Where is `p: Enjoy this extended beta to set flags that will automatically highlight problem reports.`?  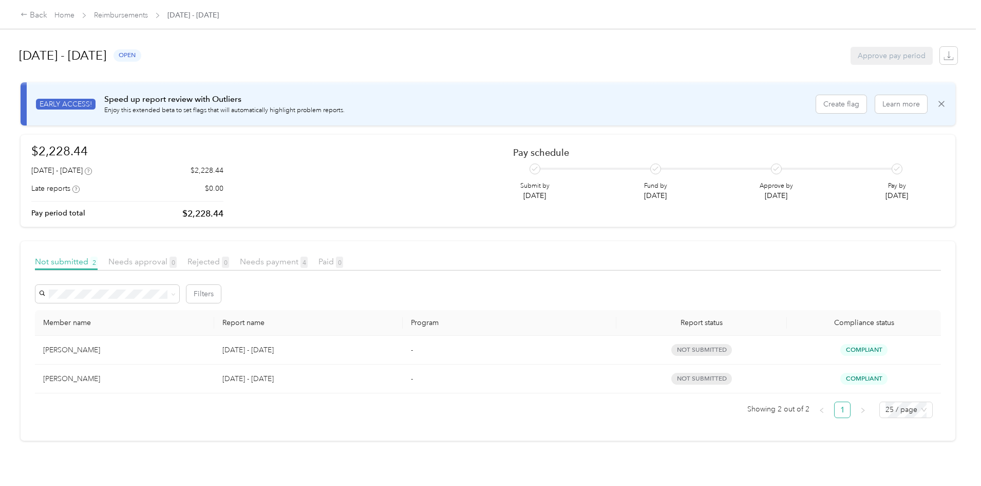
p: Enjoy this extended beta to set flags that will automatically highlight problem reports. is located at coordinates (225, 110).